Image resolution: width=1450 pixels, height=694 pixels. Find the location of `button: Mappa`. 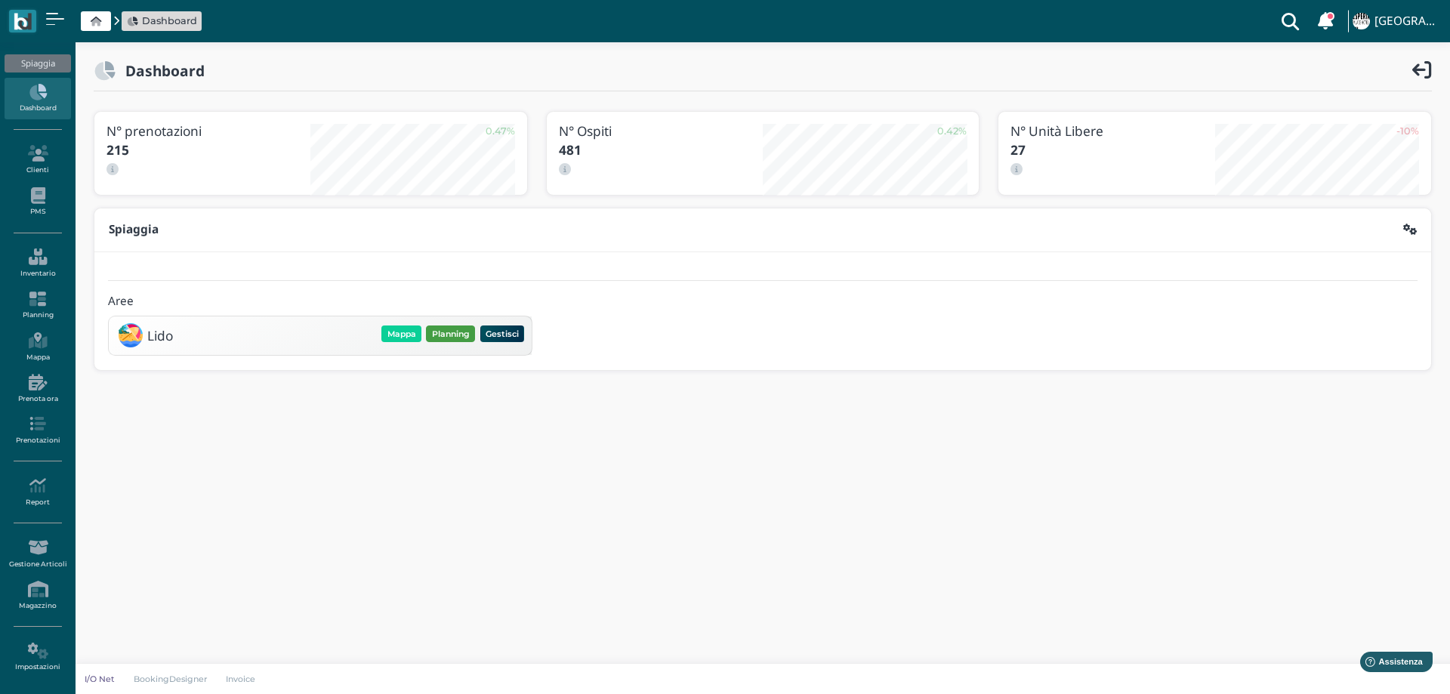

button: Mappa is located at coordinates (401, 334).